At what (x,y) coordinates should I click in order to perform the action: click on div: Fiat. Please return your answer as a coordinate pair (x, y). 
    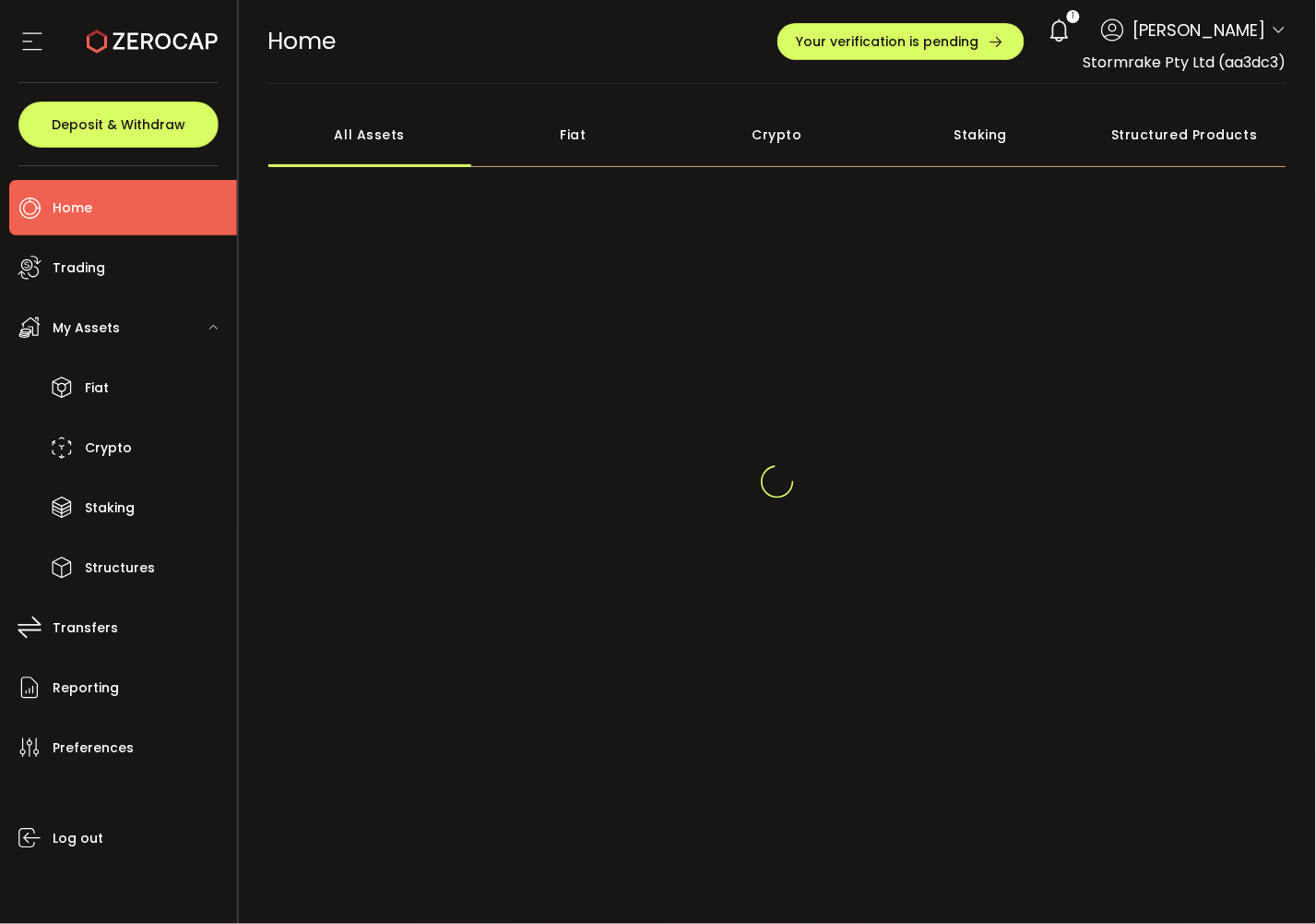
    Looking at the image, I should click on (573, 135).